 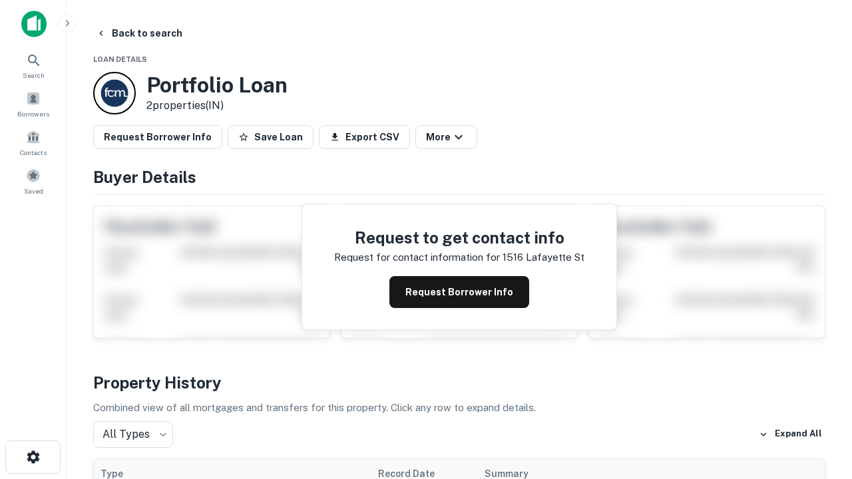 I want to click on div: Chat Widget, so click(x=818, y=404).